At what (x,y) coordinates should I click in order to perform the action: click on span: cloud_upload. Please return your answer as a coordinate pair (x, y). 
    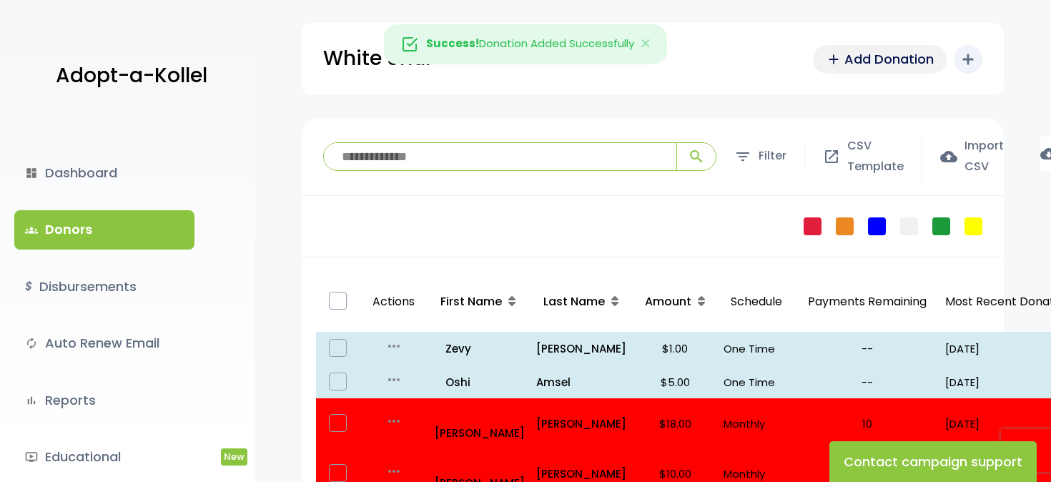
    Looking at the image, I should click on (949, 157).